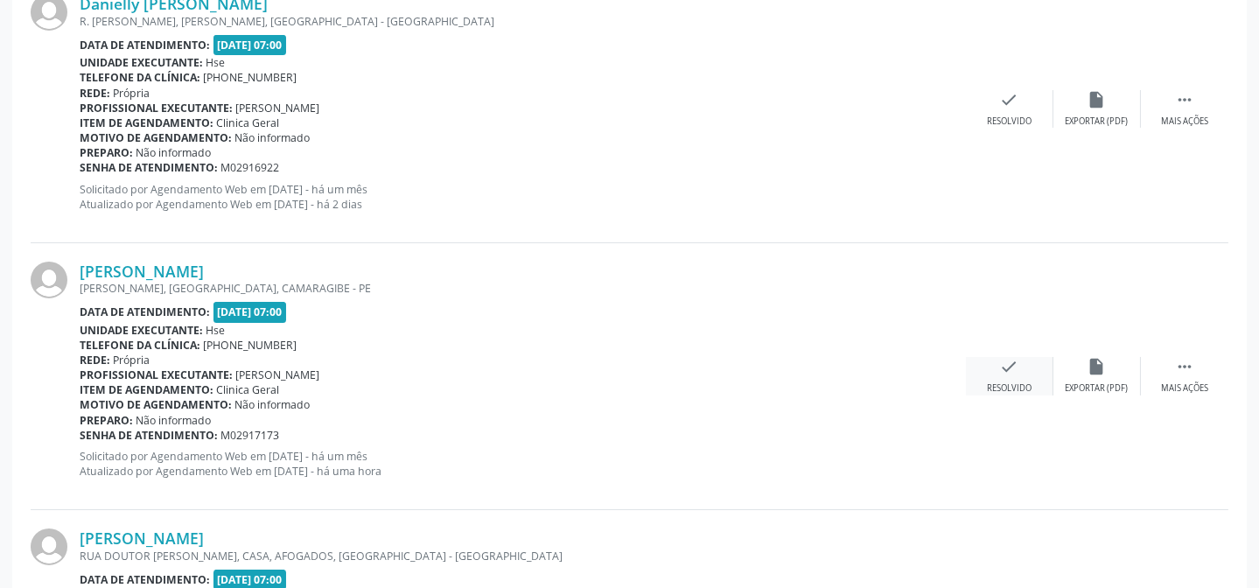 This screenshot has height=588, width=1259. I want to click on span: M02916922, so click(250, 167).